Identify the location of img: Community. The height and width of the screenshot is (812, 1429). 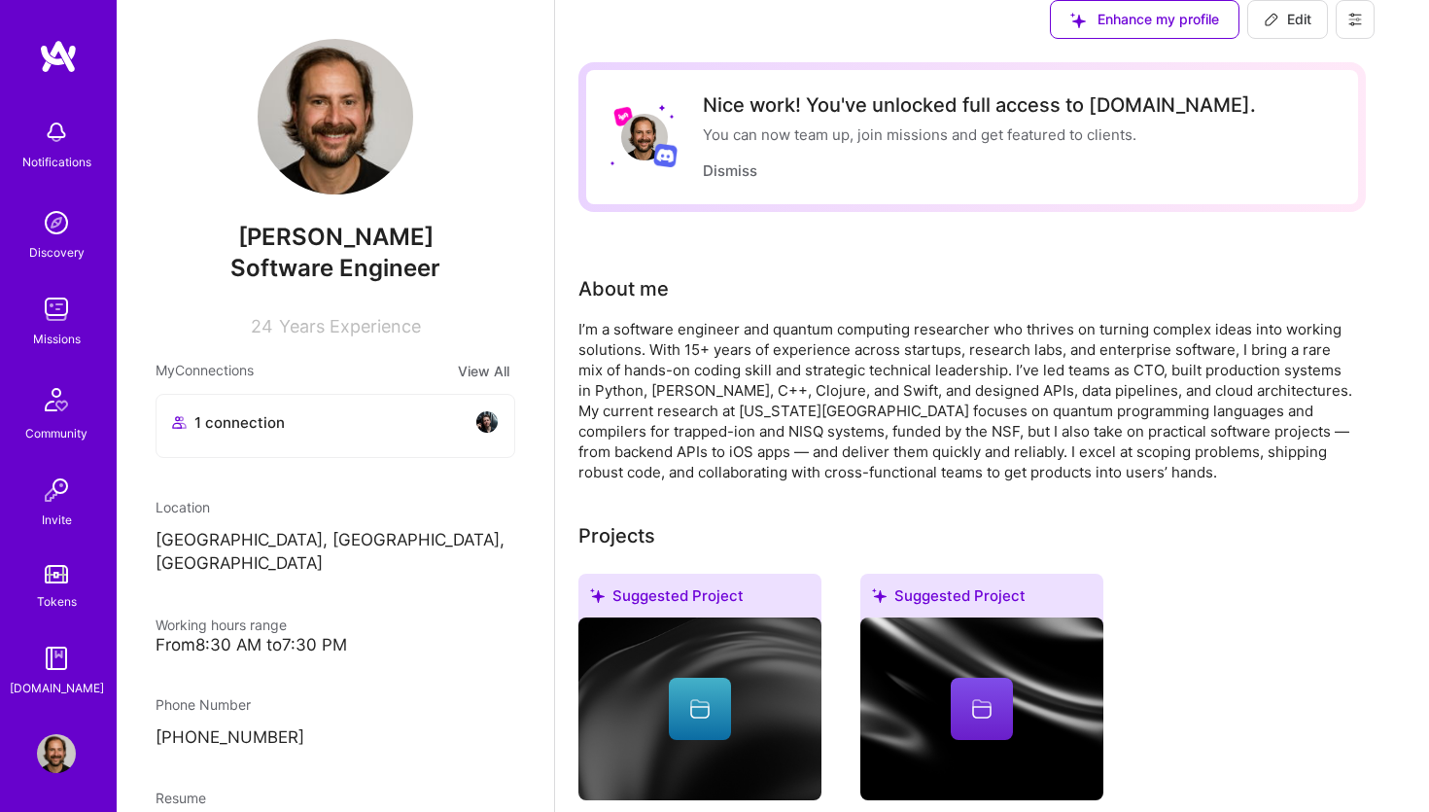
(56, 400).